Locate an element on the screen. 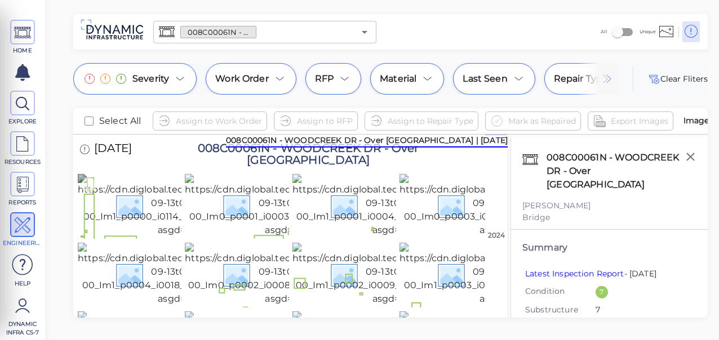 The width and height of the screenshot is (719, 340). span: Assign to Repair Type is located at coordinates (431, 121).